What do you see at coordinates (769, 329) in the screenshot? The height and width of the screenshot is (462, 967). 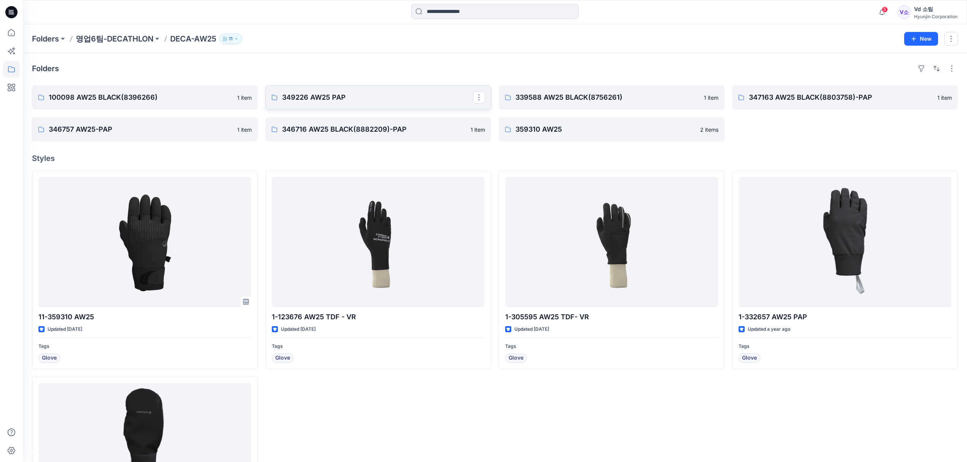 I see `p: Updated a year ago` at bounding box center [769, 329].